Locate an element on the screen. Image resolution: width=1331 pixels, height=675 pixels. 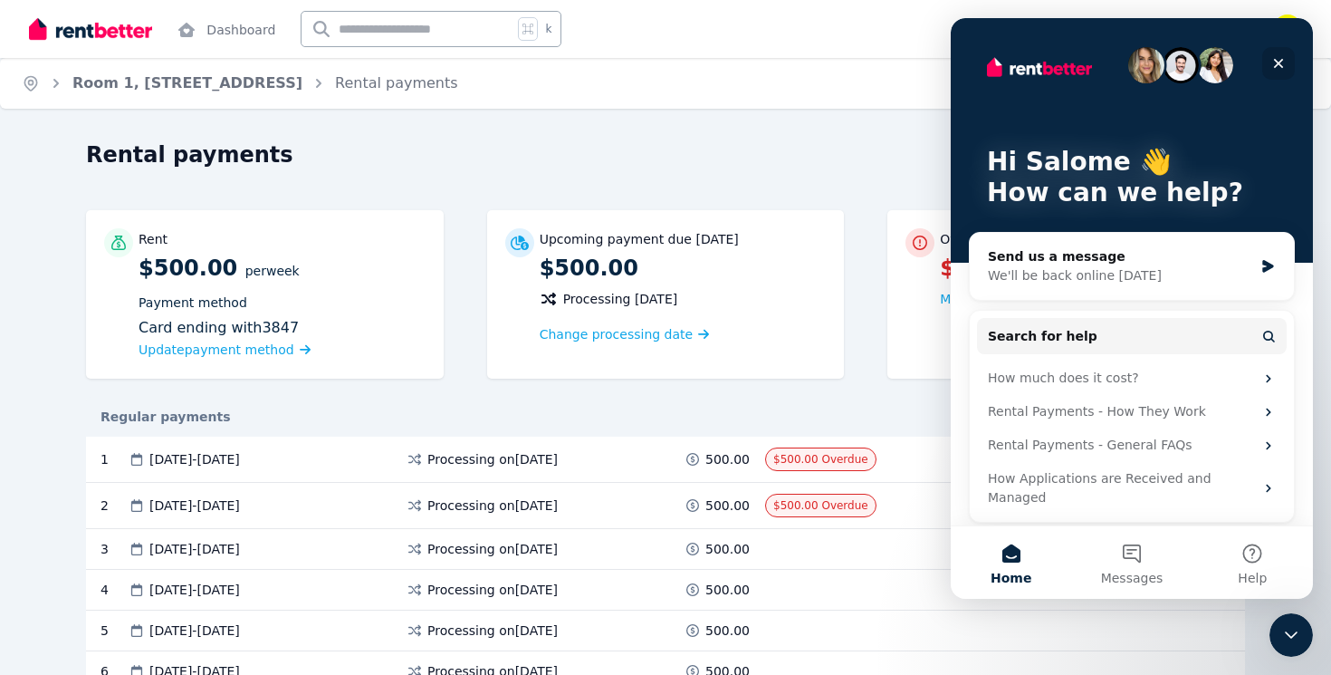
h1: Rental payments is located at coordinates (189, 155).